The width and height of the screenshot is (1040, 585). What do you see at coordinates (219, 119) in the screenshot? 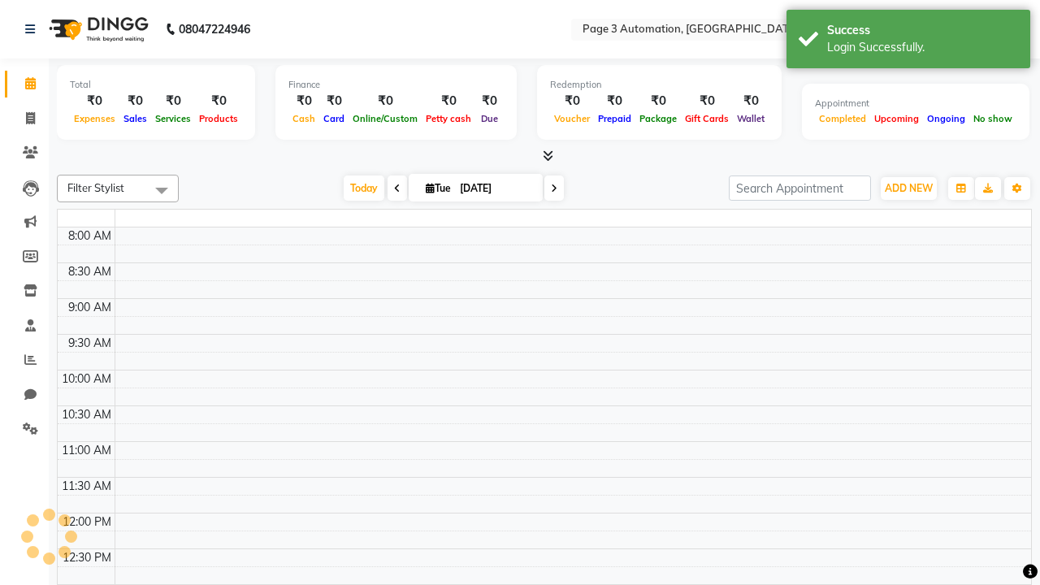
I see `span: Products` at bounding box center [219, 119].